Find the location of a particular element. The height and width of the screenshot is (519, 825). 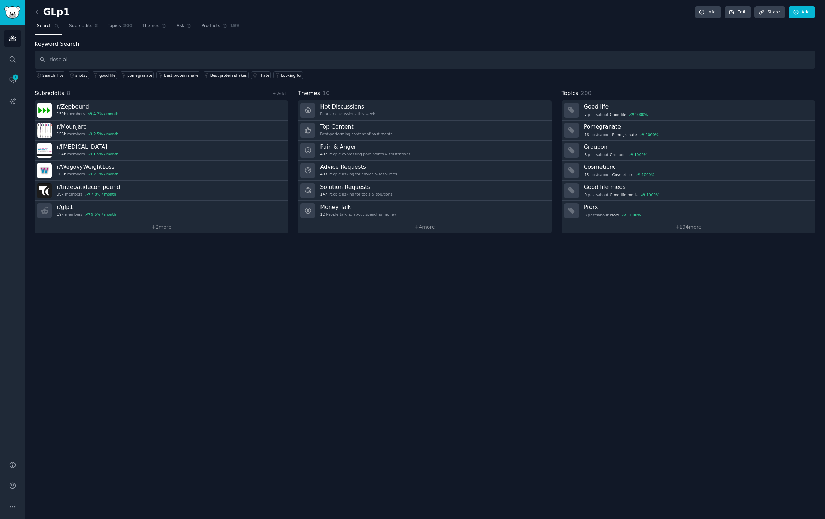

span: Products is located at coordinates (211, 26).